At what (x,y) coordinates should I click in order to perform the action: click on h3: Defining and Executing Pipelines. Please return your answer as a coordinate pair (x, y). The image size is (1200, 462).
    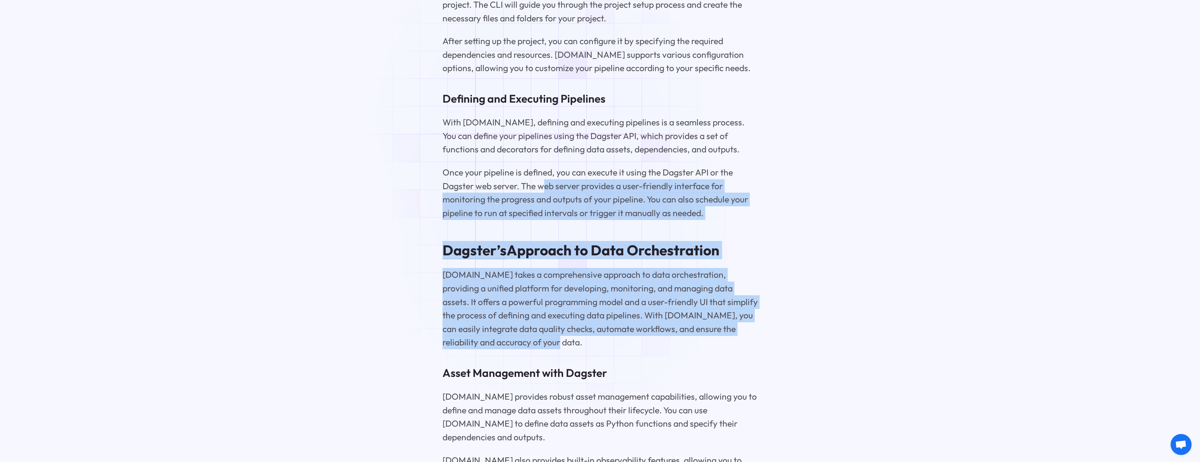
    Looking at the image, I should click on (600, 98).